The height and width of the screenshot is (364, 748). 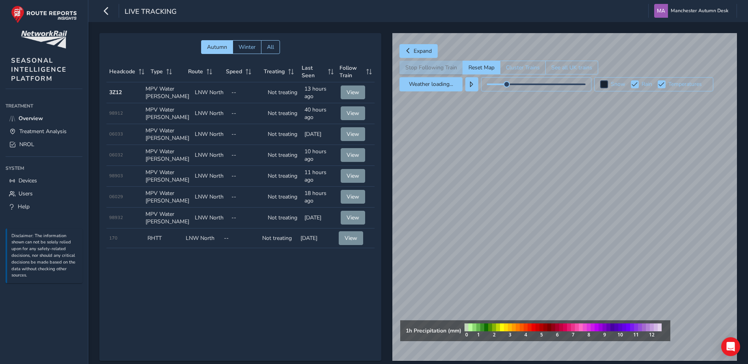 I want to click on a: NROL, so click(x=44, y=144).